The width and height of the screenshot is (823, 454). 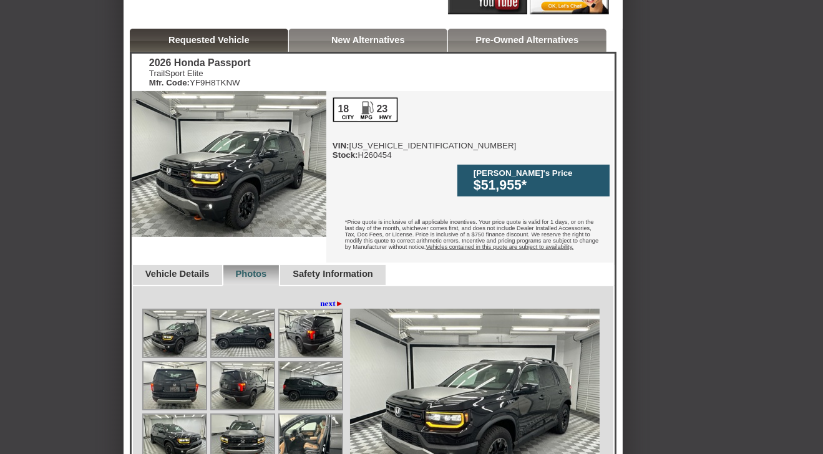 I want to click on b: Mfr. Code:, so click(x=169, y=82).